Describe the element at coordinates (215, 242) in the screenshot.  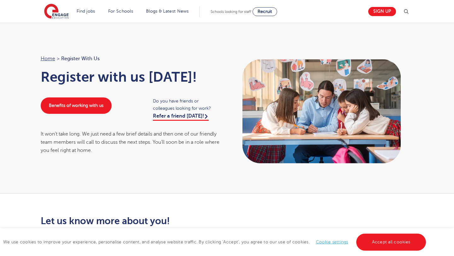
I see `span: We use cookies to improve your experience, personalise content, and analyse website traffic. By c...` at that location.